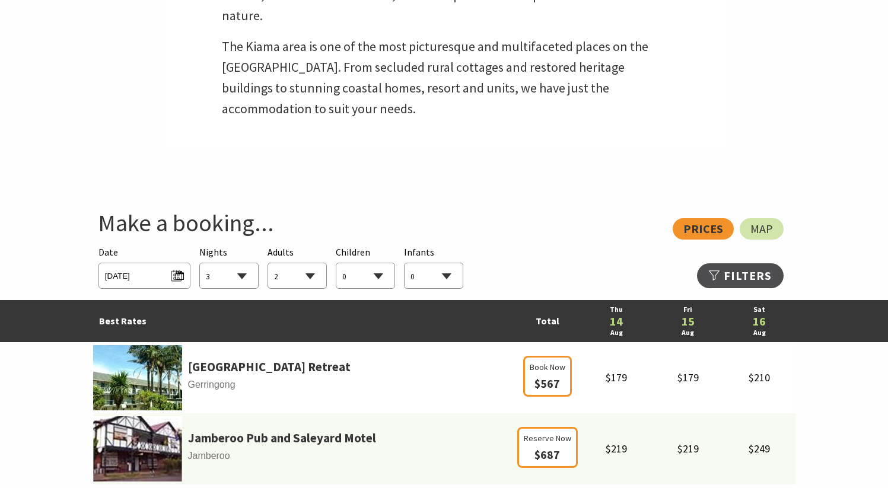  I want to click on div: Choose a number of nights, so click(229, 267).